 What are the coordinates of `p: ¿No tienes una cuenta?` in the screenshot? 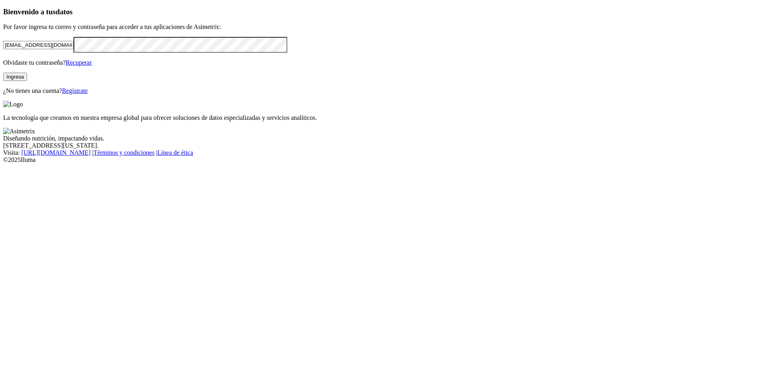 It's located at (381, 91).